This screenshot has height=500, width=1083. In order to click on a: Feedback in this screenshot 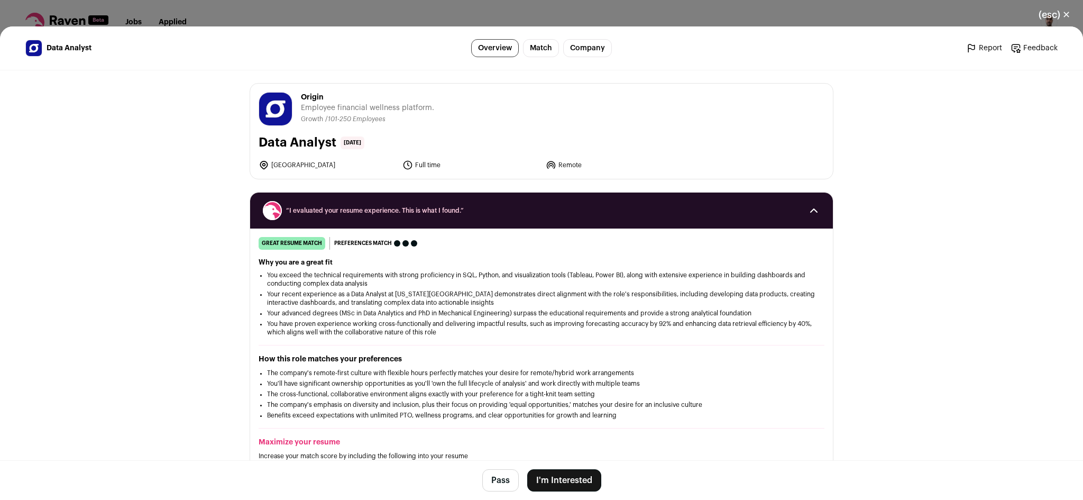, I will do `click(1034, 48)`.